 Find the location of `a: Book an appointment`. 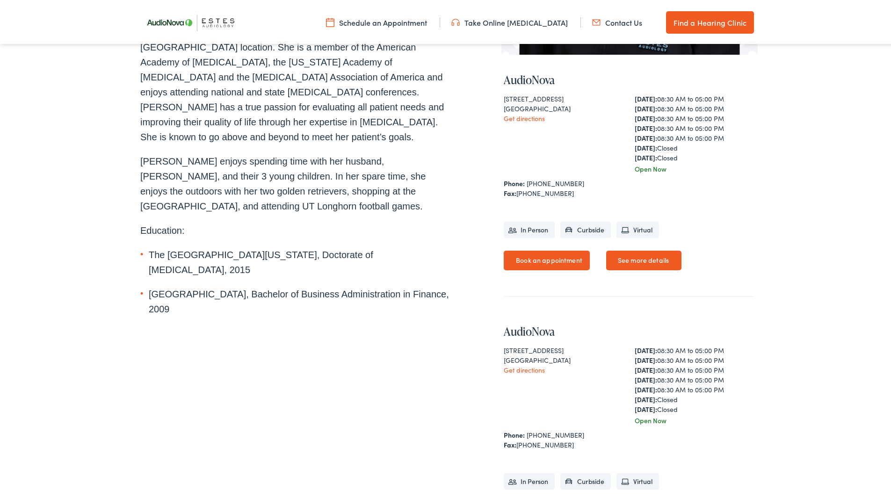

a: Book an appointment is located at coordinates (547, 259).